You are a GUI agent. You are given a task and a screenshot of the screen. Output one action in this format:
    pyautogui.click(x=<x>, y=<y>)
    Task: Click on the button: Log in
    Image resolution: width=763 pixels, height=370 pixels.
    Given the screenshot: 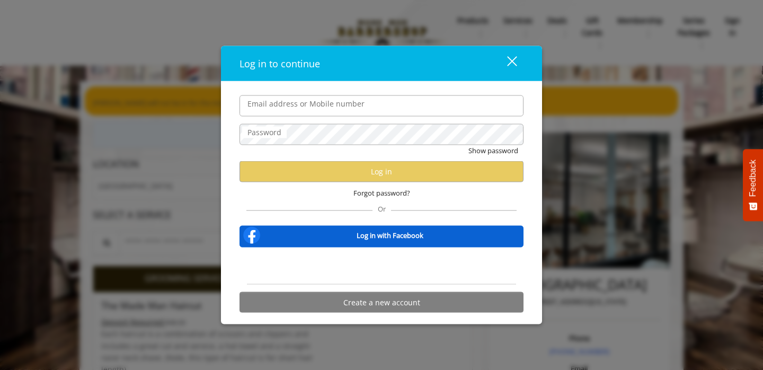 What is the action you would take?
    pyautogui.click(x=382, y=171)
    